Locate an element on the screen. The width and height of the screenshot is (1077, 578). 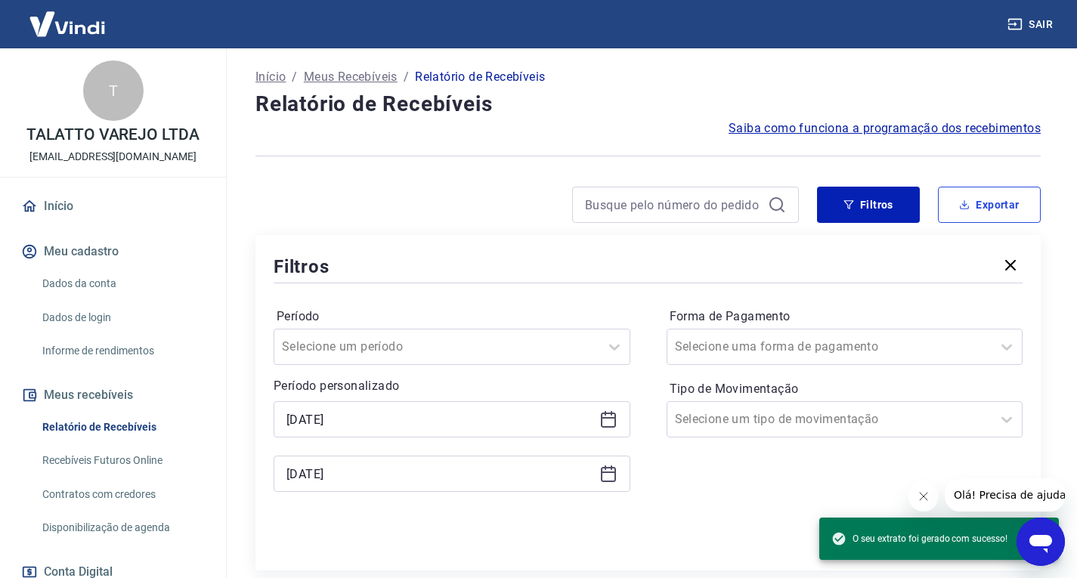
input: Data inicial is located at coordinates (440, 419).